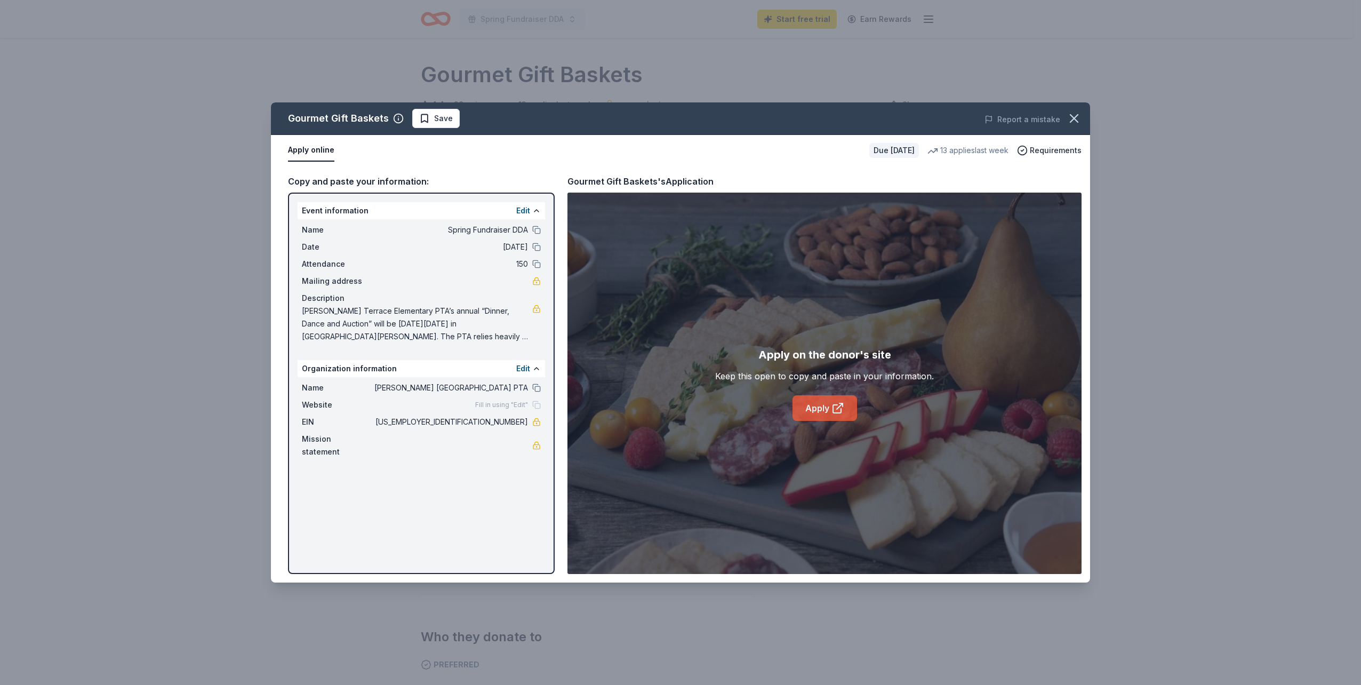 The height and width of the screenshot is (685, 1361). I want to click on button: Apply online, so click(311, 150).